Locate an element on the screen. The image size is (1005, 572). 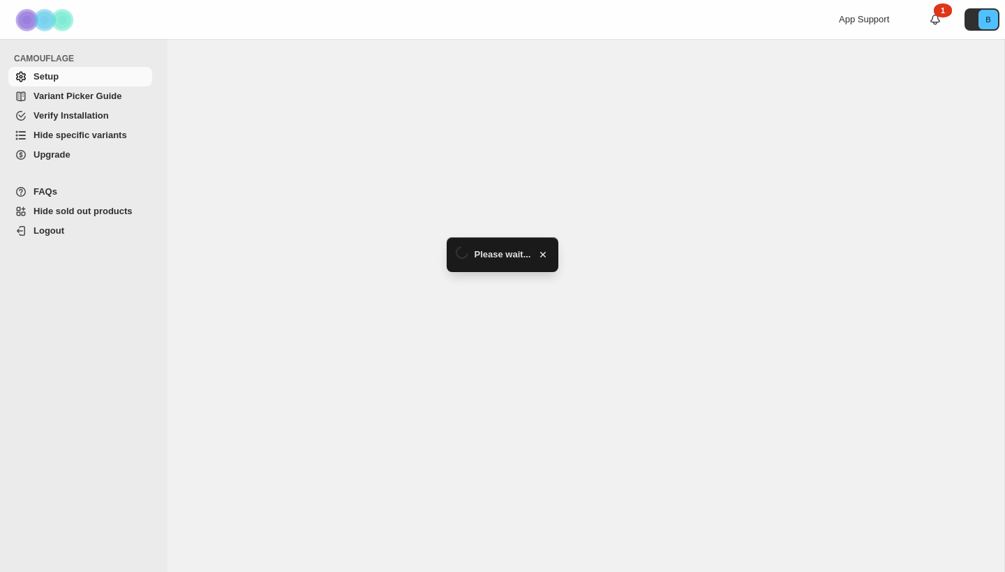
text: B is located at coordinates (987, 20).